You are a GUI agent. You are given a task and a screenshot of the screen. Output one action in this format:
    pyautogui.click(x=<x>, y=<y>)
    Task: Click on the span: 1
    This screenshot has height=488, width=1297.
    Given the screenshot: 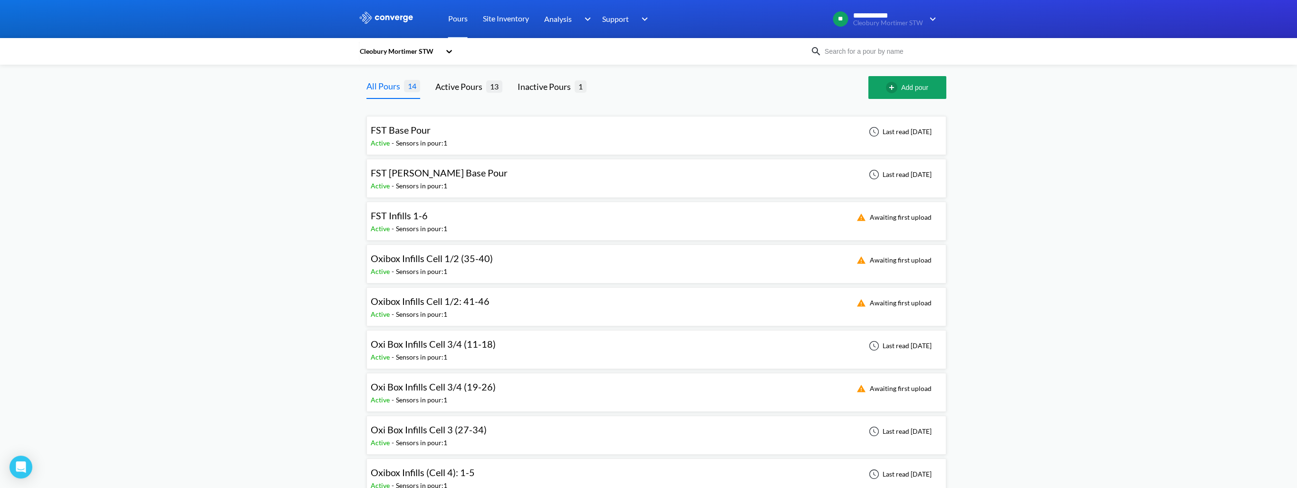 What is the action you would take?
    pyautogui.click(x=580, y=86)
    